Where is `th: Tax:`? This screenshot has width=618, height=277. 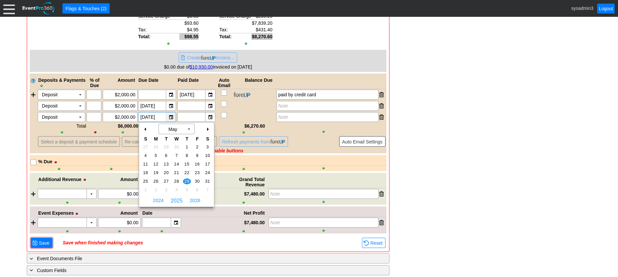 th: Tax: is located at coordinates (158, 30).